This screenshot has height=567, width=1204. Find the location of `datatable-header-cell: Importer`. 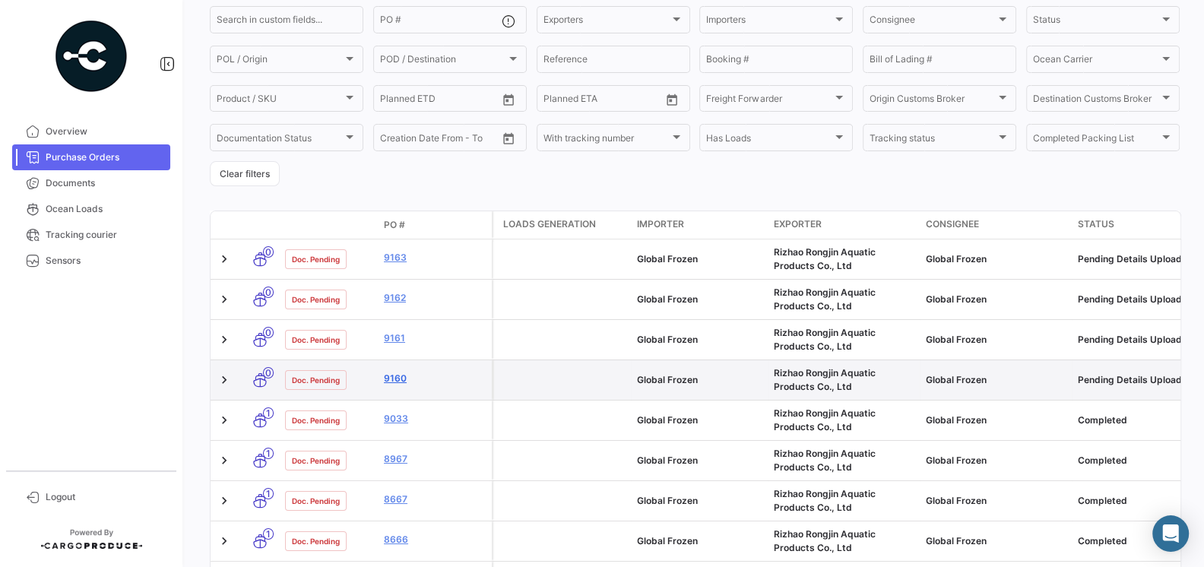

datatable-header-cell: Importer is located at coordinates (699, 225).